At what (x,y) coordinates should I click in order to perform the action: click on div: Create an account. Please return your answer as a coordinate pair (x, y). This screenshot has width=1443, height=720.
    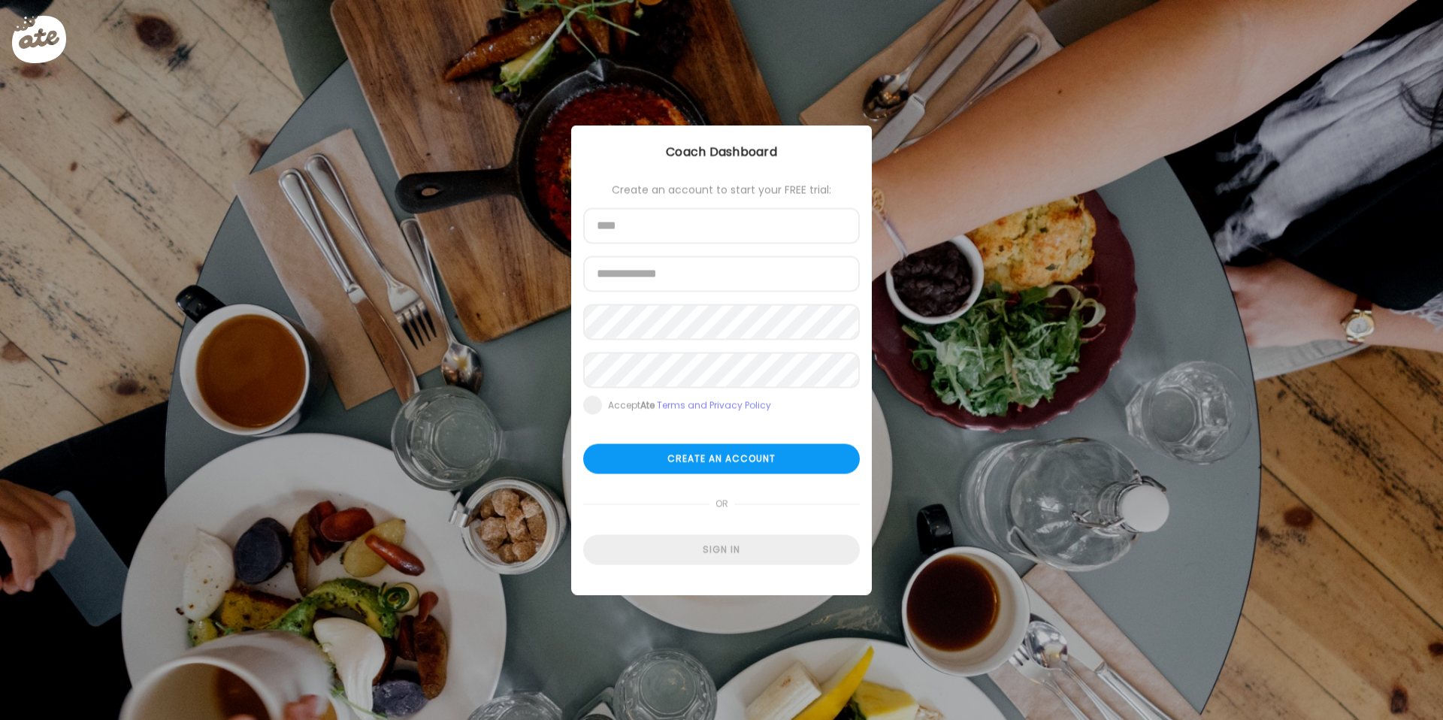
    Looking at the image, I should click on (722, 459).